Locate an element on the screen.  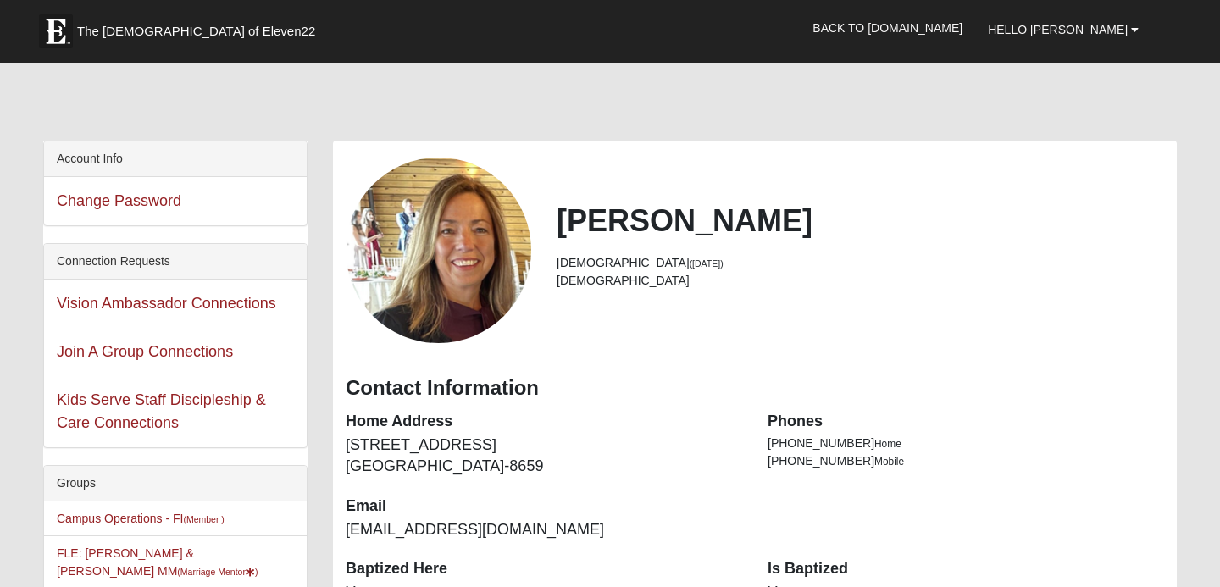
img: Eleven22 logo is located at coordinates (56, 31).